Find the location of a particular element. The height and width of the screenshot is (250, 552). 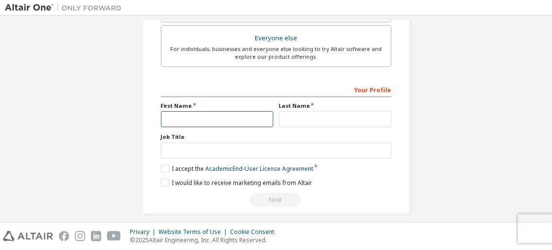

div: Cookie Consent is located at coordinates (255, 232).